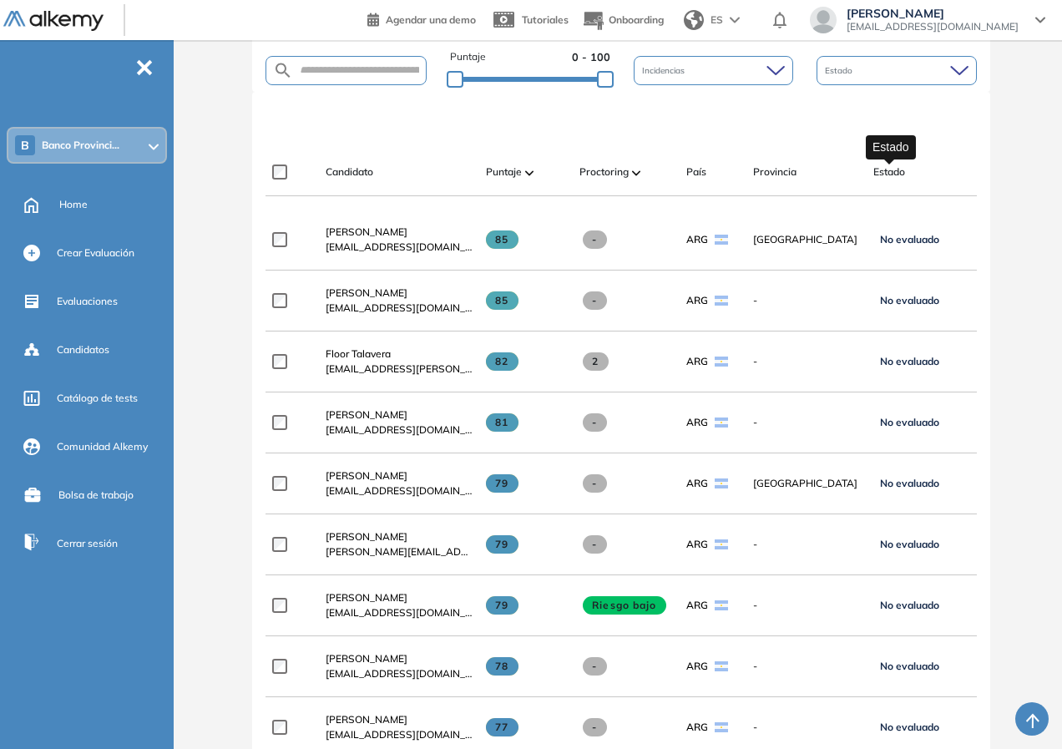  What do you see at coordinates (95, 253) in the screenshot?
I see `span: Crear Evaluación` at bounding box center [95, 253].